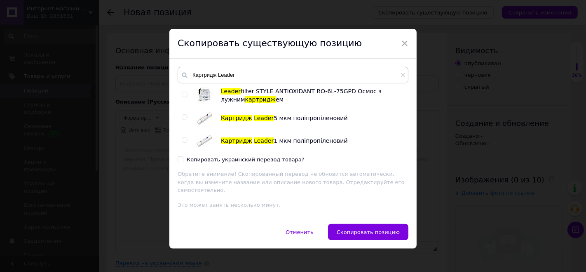  Describe the element at coordinates (310, 141) in the screenshot. I see `span: 1 мкм поліпропіленовий` at that location.